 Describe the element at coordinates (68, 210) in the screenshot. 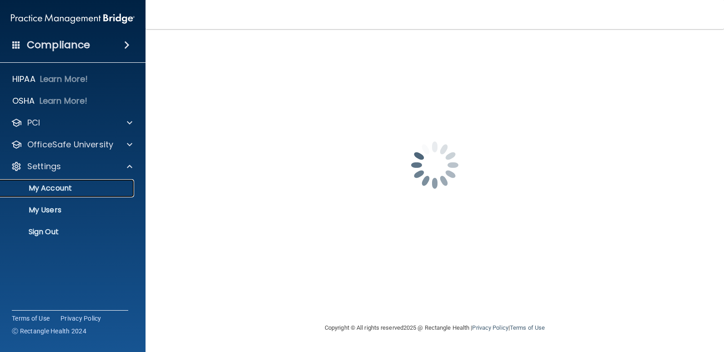

I see `p: My Users` at that location.